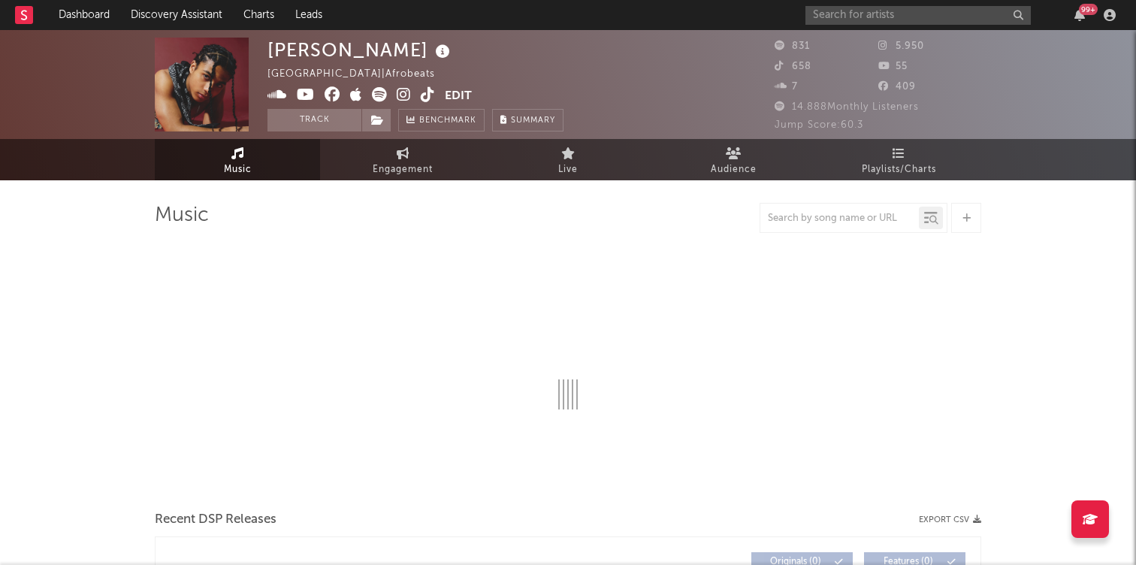 The height and width of the screenshot is (565, 1136). Describe the element at coordinates (733, 159) in the screenshot. I see `a: Audience` at that location.